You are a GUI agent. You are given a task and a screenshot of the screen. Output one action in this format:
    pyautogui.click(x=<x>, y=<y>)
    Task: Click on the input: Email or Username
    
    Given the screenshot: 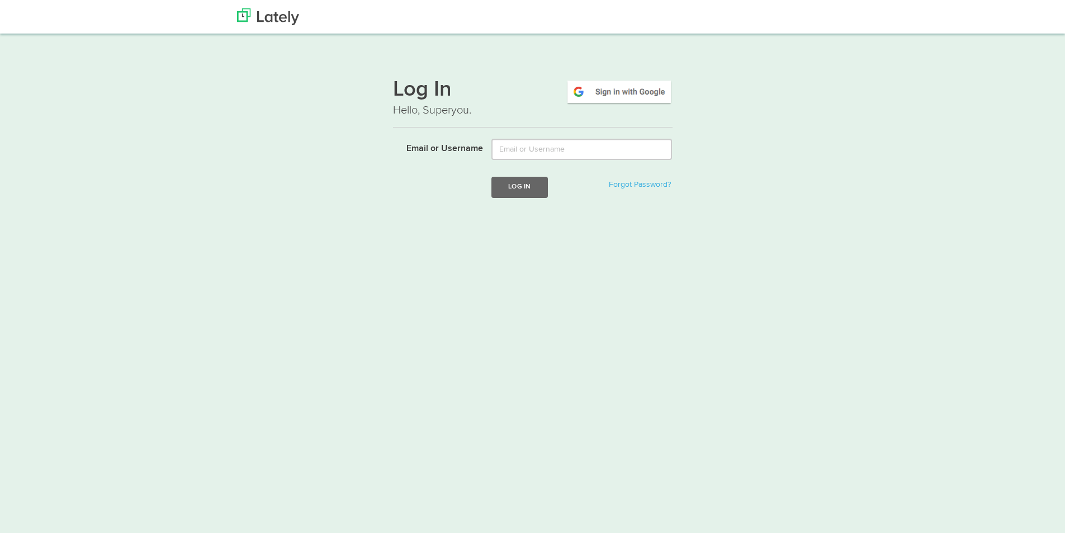 What is the action you would take?
    pyautogui.click(x=581, y=149)
    